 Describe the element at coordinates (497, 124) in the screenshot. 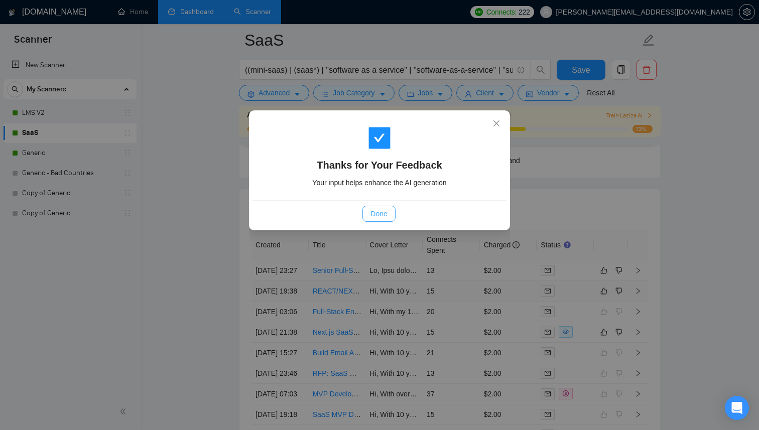

I see `span: close` at that location.